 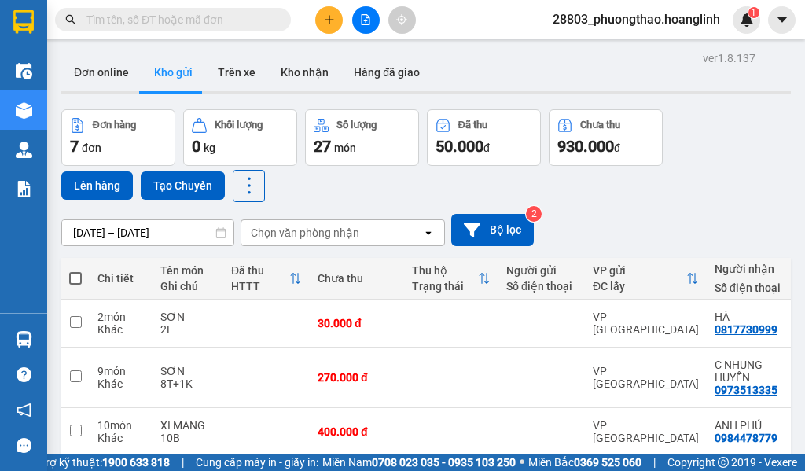 I want to click on button: Trên xe, so click(x=237, y=72).